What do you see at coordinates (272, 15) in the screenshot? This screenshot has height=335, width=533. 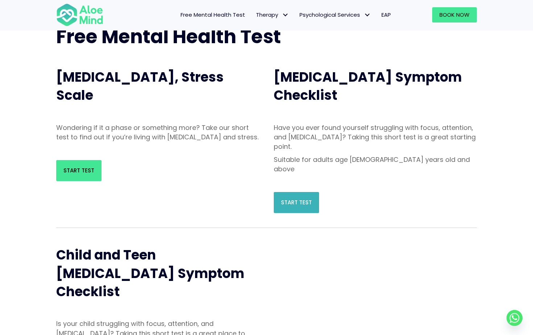 I see `a: TherapyTherapy: submenu` at bounding box center [272, 15].